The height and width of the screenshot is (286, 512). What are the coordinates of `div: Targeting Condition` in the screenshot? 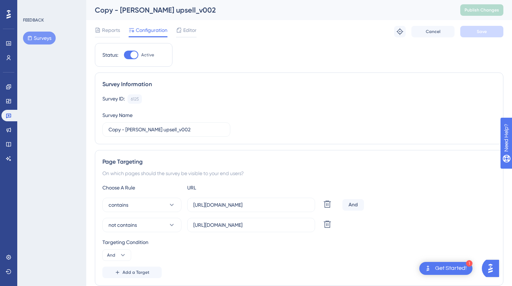 It's located at (299, 243).